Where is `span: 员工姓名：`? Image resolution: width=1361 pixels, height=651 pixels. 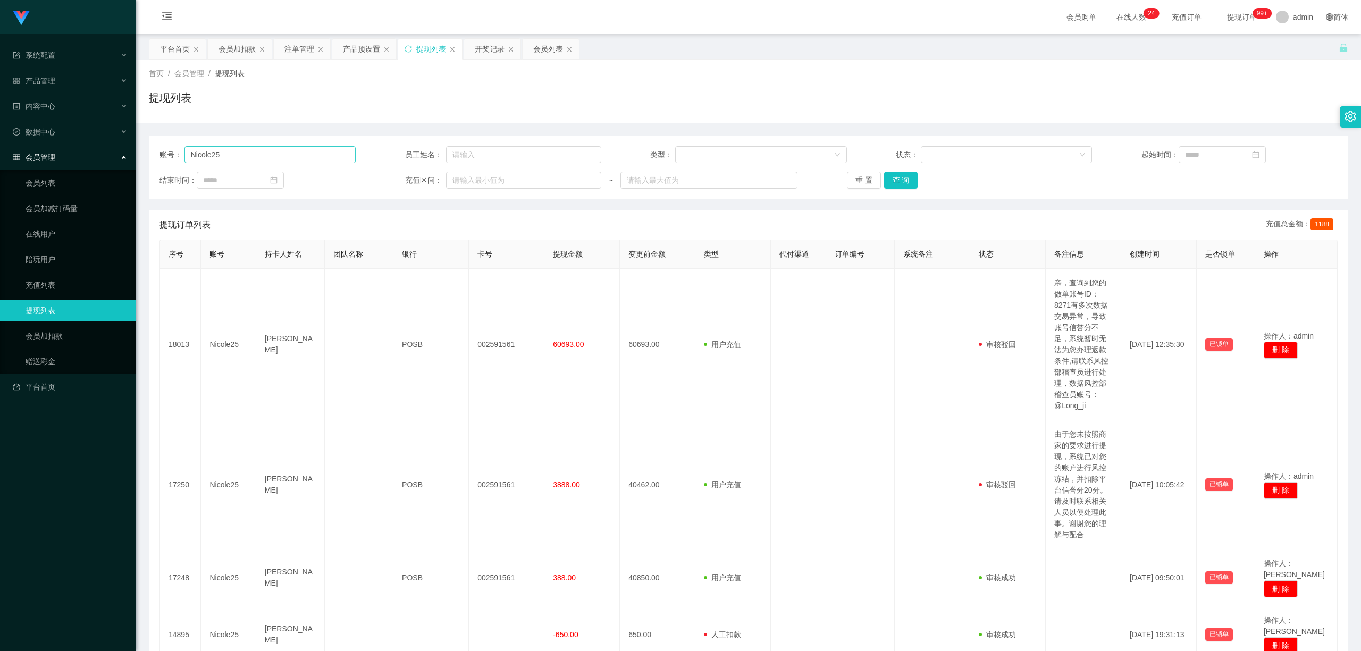 span: 员工姓名： is located at coordinates (426, 155).